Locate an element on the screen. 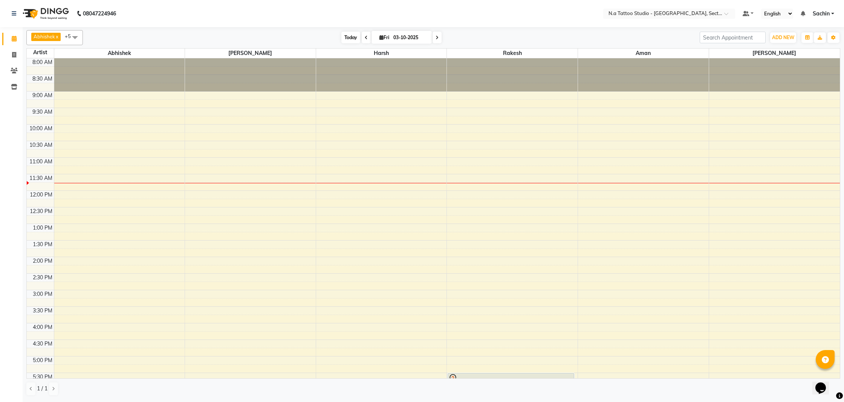  div: 11:30 AM is located at coordinates (41, 178).